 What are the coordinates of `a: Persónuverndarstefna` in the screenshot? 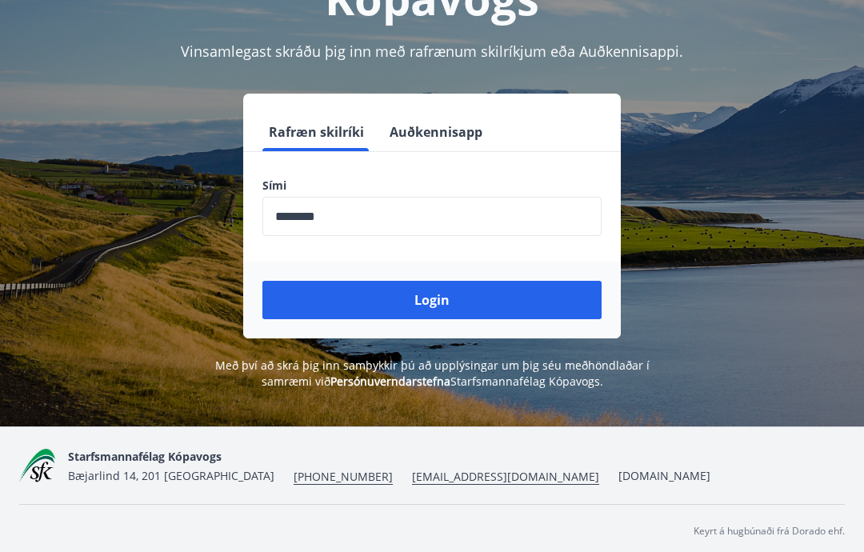 It's located at (390, 381).